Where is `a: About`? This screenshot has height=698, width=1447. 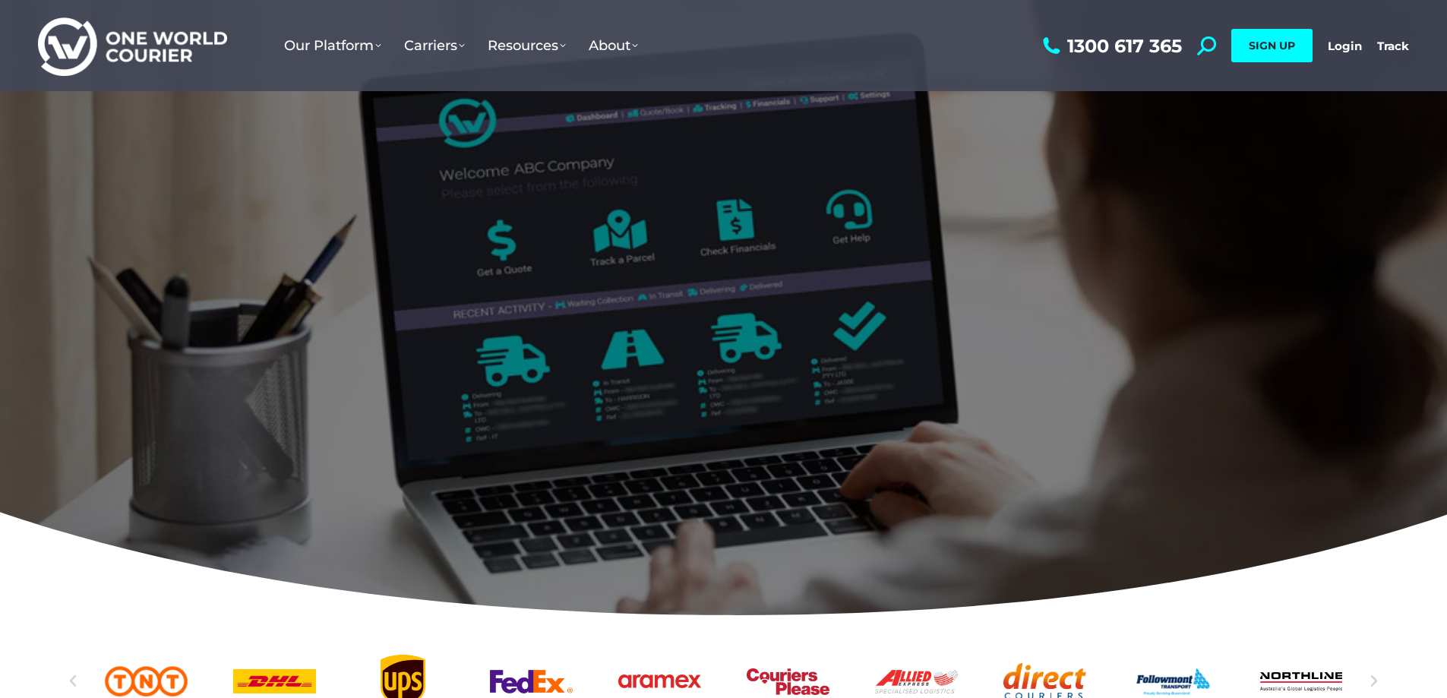 a: About is located at coordinates (613, 46).